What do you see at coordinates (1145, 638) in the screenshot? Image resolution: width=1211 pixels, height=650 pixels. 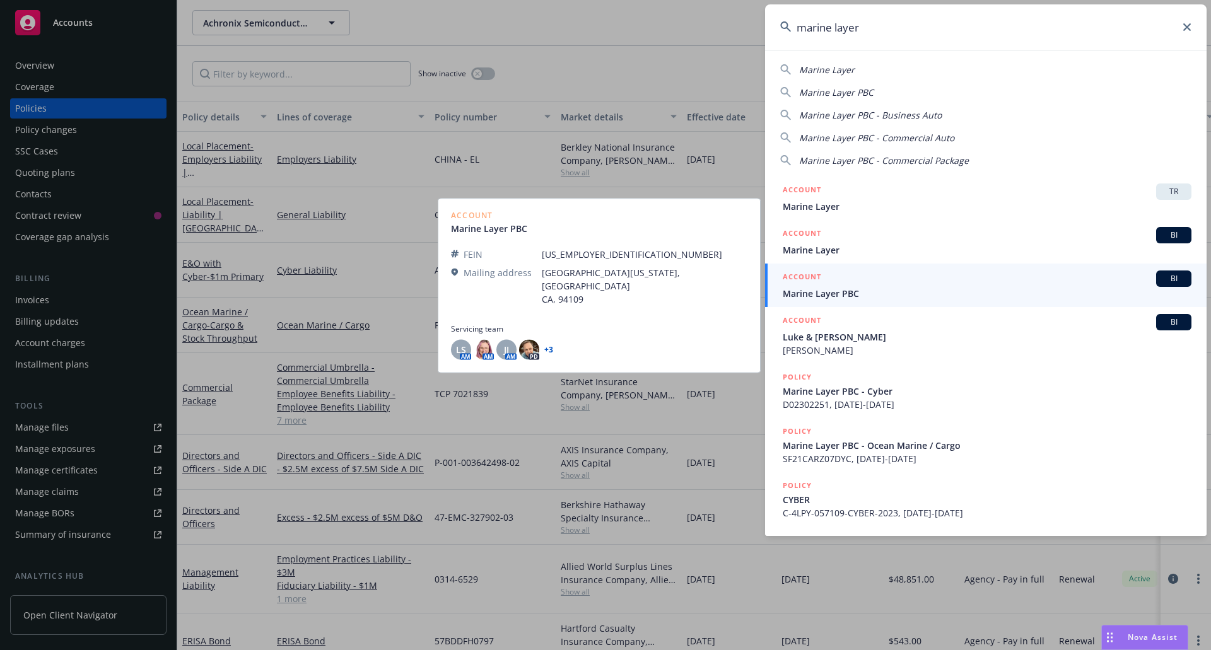 I see `button: Nova Assist` at bounding box center [1145, 638].